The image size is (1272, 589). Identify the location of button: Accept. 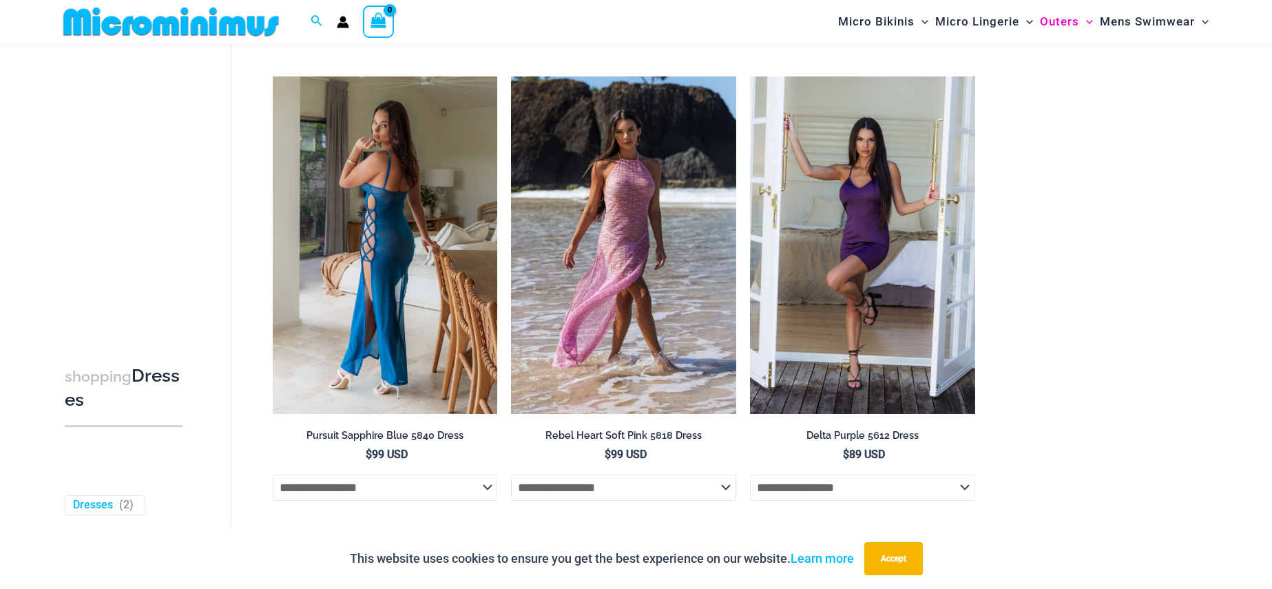
(893, 559).